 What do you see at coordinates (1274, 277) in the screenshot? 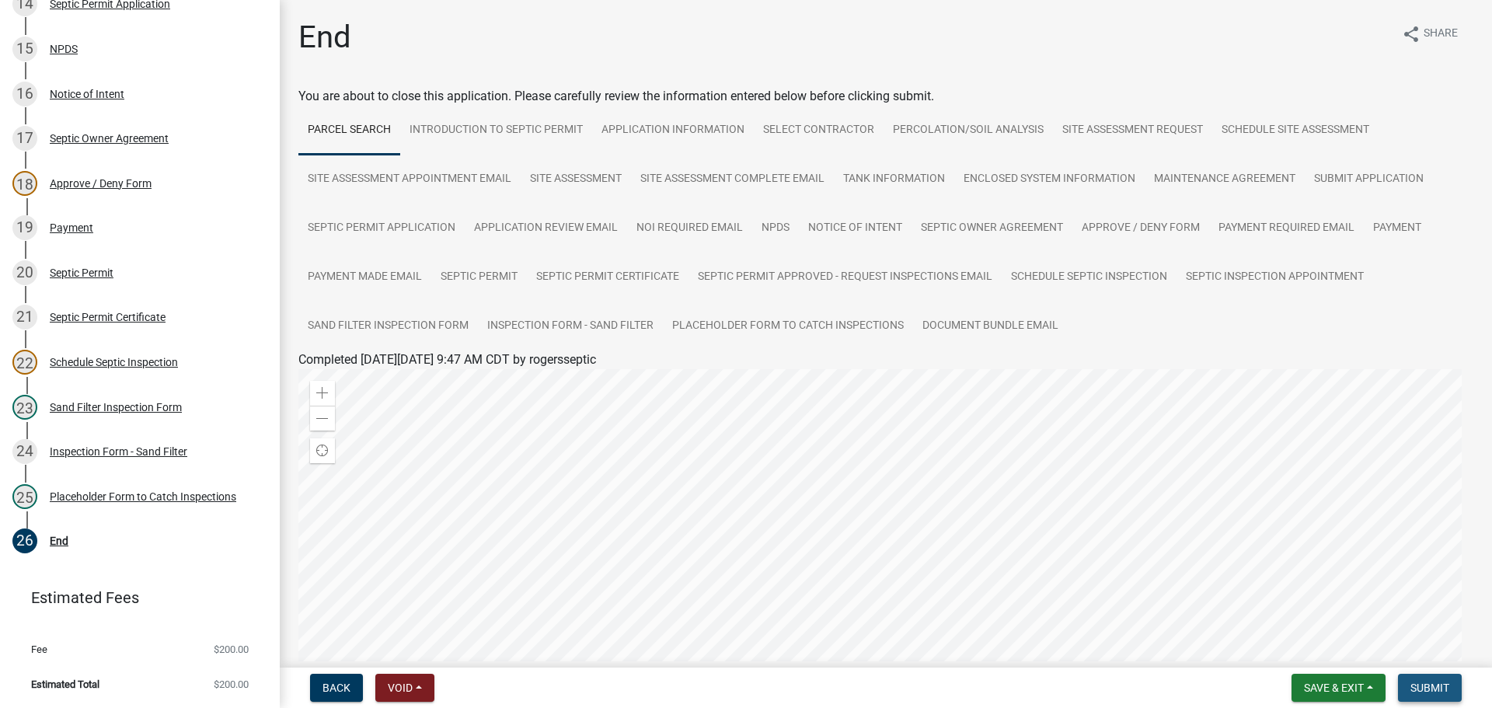
I see `a: Septic Inspection Appointment` at bounding box center [1274, 277].